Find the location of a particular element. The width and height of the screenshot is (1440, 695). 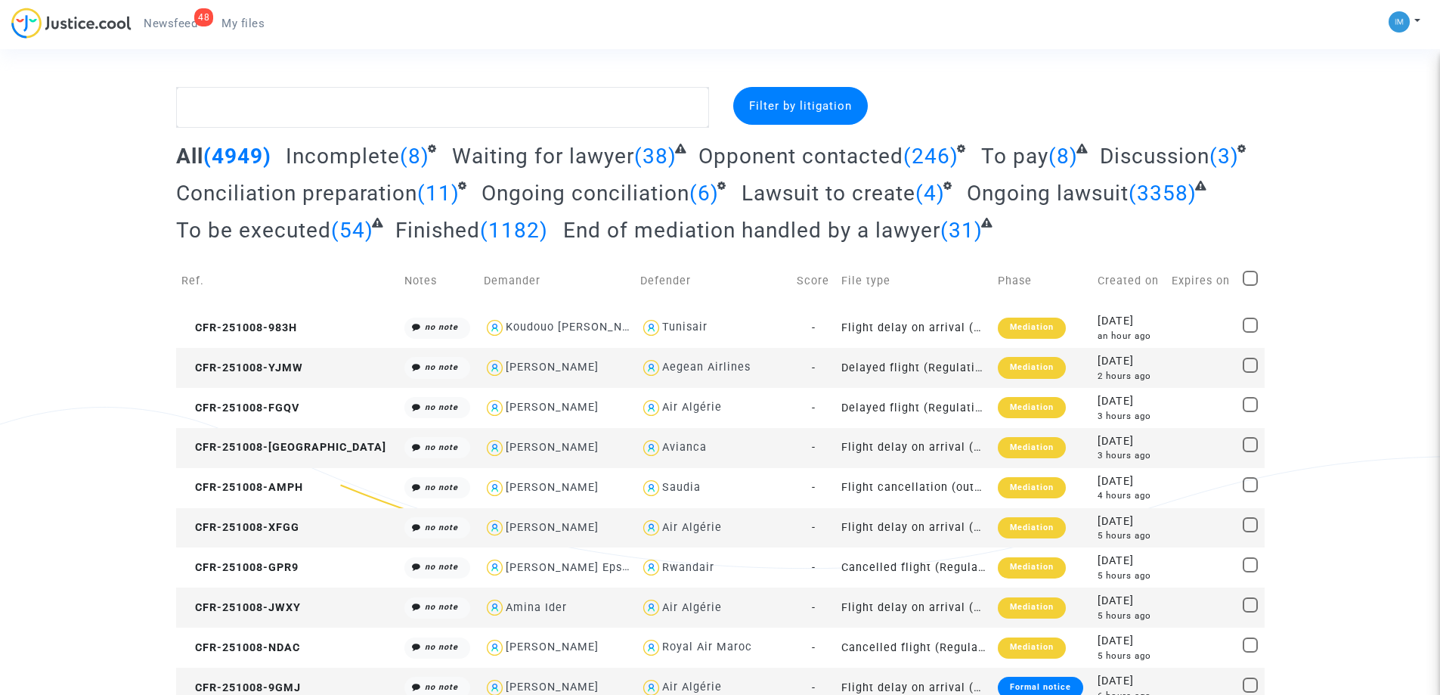

span: CFR-251008-983H is located at coordinates (239, 327).